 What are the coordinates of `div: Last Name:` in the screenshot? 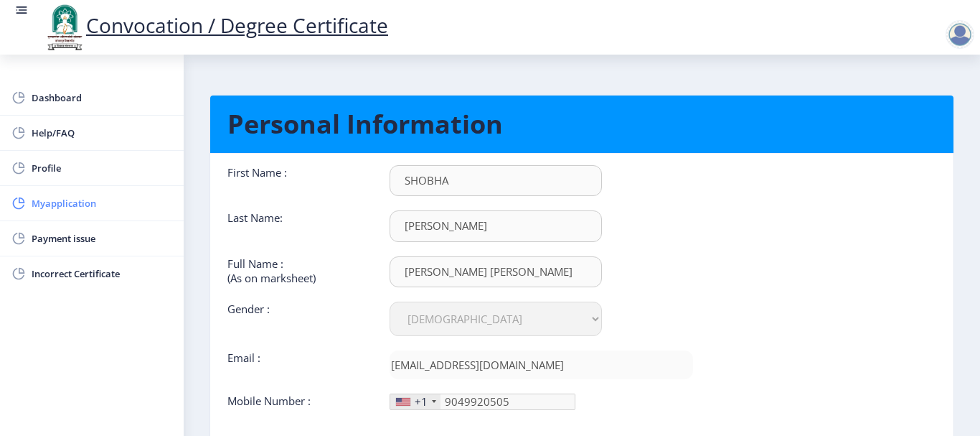 It's located at (298, 225).